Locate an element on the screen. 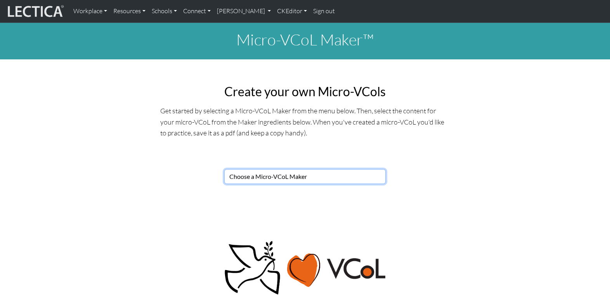 The image size is (610, 305). a: Resources is located at coordinates (129, 11).